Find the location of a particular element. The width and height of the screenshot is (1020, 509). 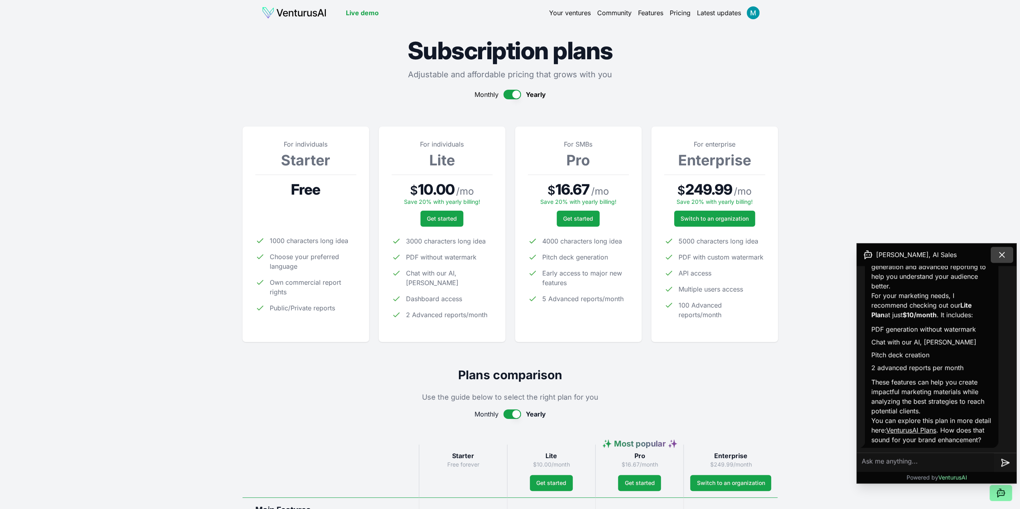

p: $249.99/month is located at coordinates (731, 465).